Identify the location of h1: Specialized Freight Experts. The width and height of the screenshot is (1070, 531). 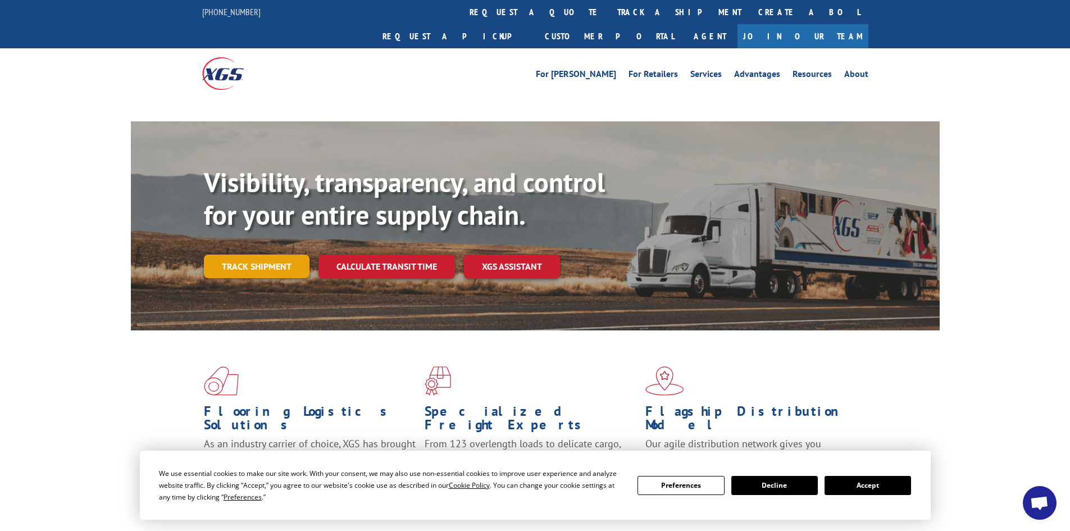
(531, 421).